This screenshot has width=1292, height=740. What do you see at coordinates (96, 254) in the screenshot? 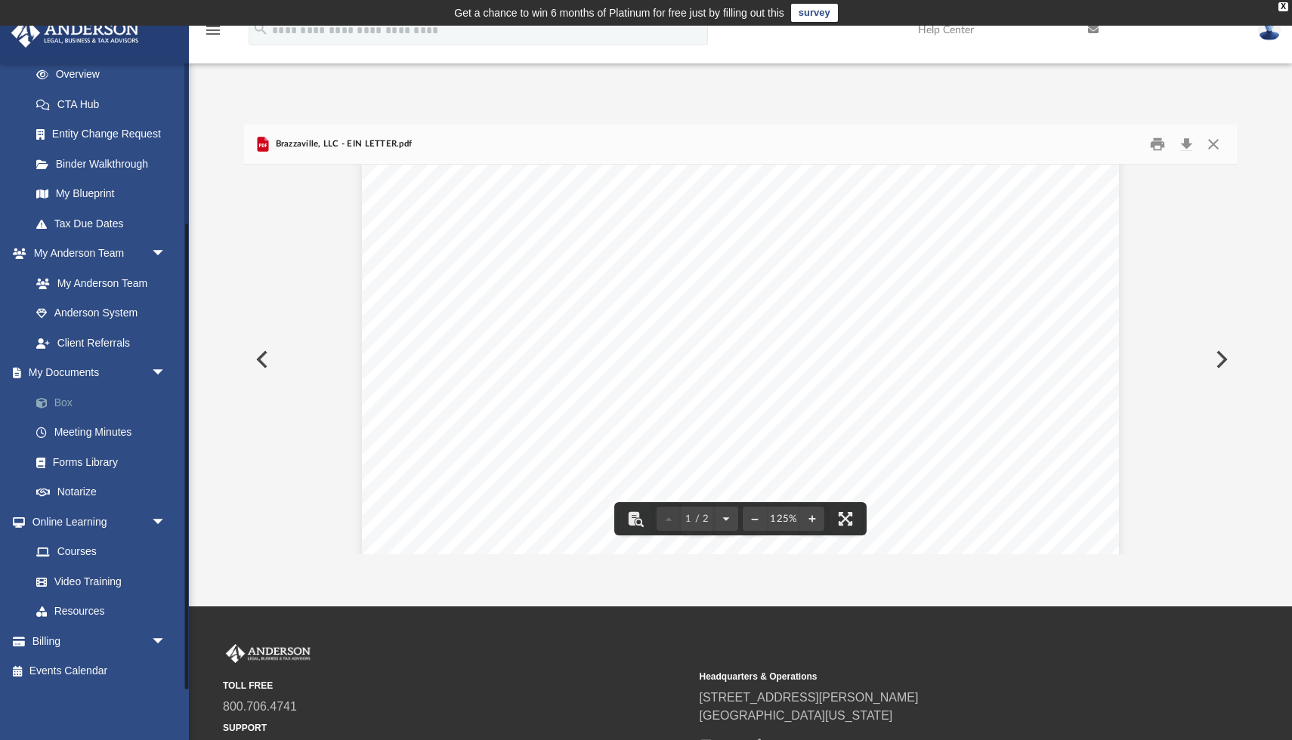
I see `a: My Anderson Teamarrow_drop_down` at bounding box center [96, 254].